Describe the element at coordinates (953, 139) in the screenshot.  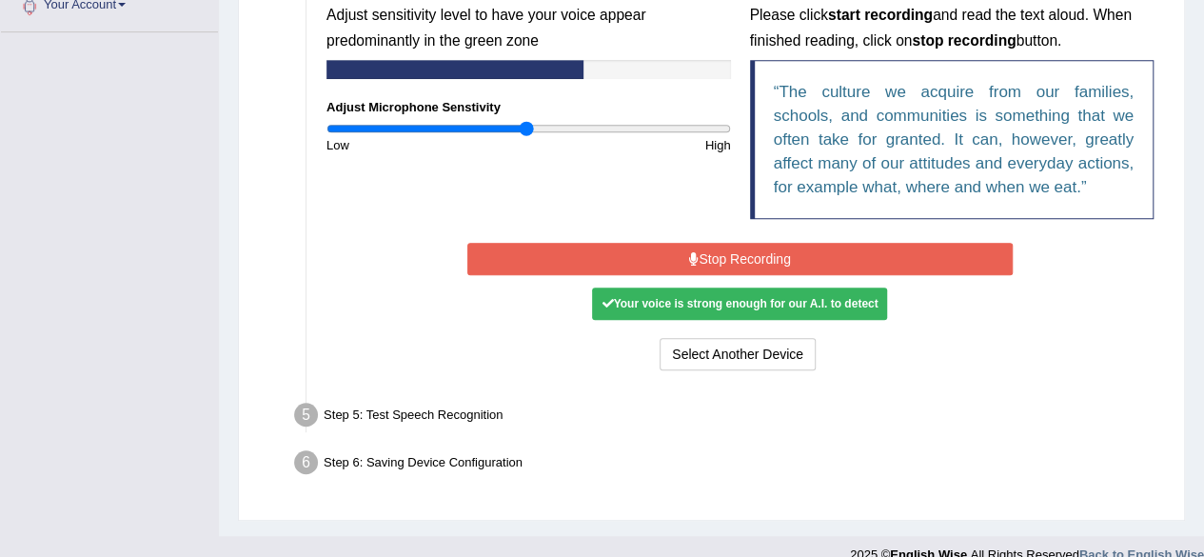
I see `q: The culture we acquire from our families, schools, and communities is something that we often tak...` at that location.